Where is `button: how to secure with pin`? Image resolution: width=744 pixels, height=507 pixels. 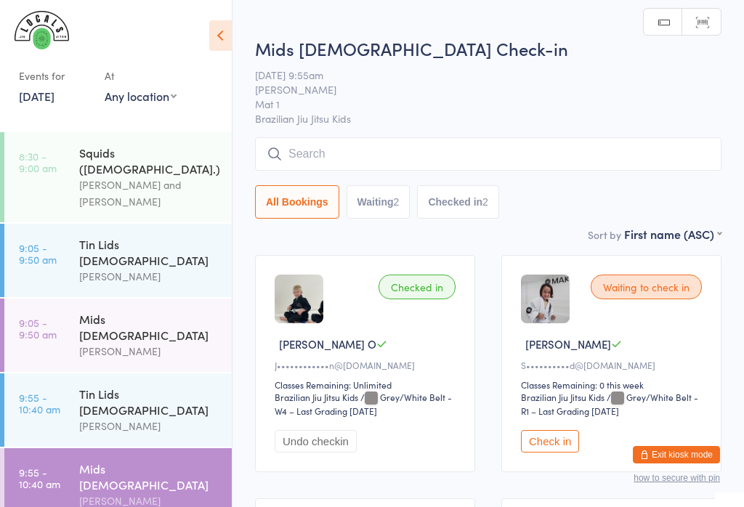
button: how to secure with pin is located at coordinates (677, 478).